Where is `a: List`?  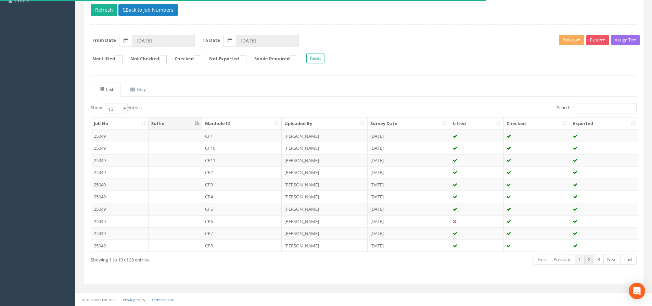
a: List is located at coordinates (106, 89).